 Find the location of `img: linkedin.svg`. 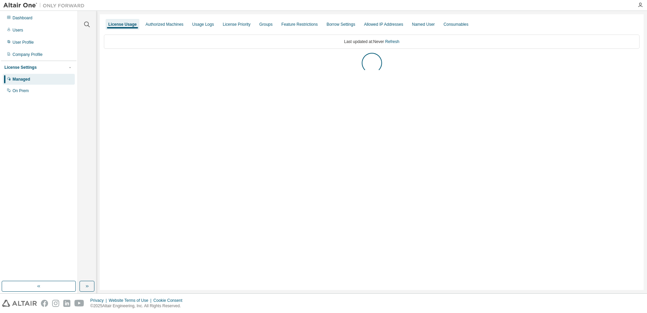

img: linkedin.svg is located at coordinates (67, 303).